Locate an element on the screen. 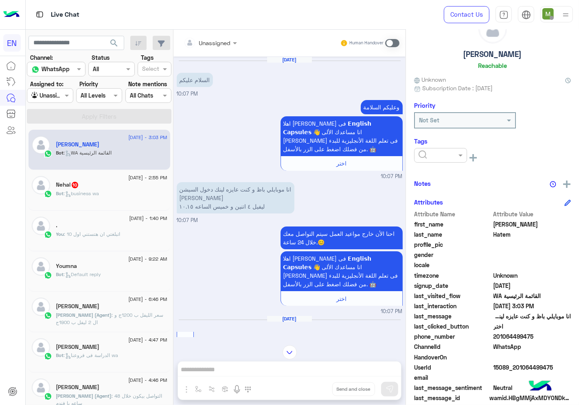  small: Human Handover is located at coordinates (366, 43).